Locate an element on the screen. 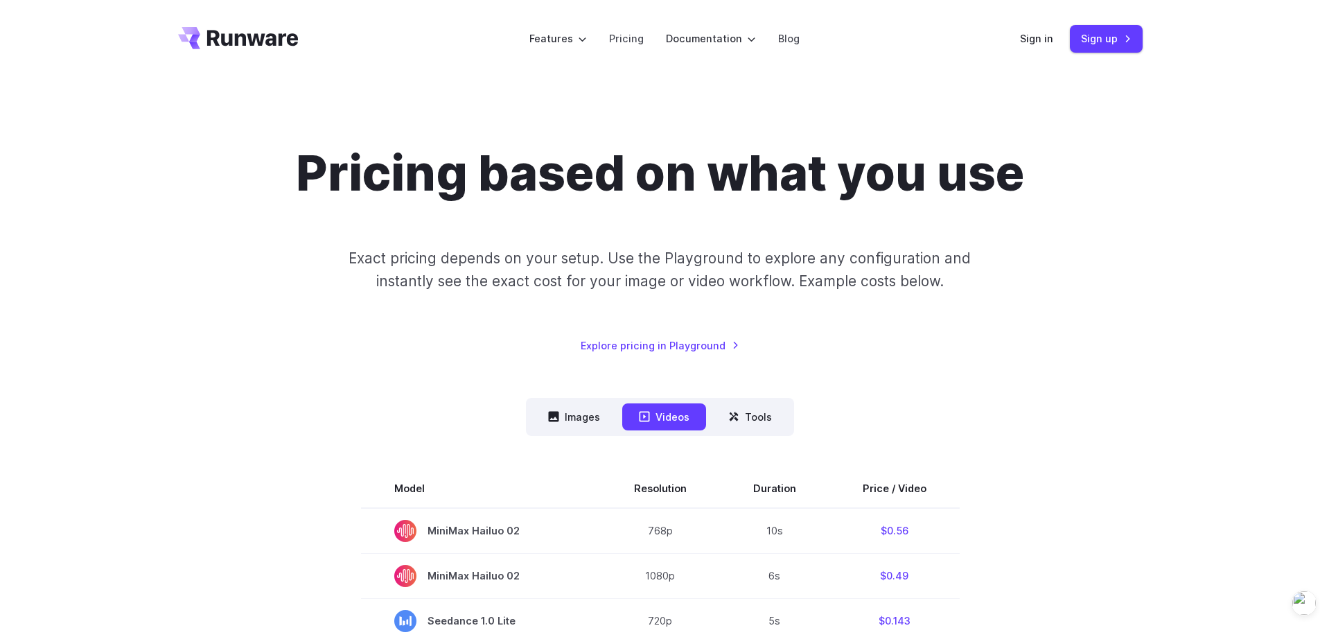  button: Images is located at coordinates (574, 417).